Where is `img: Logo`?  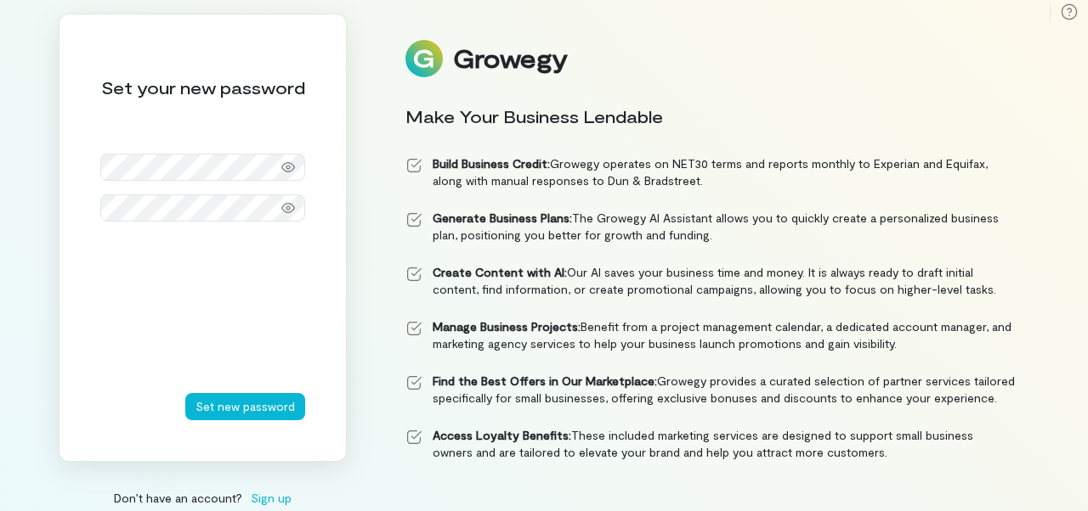 img: Logo is located at coordinates (424, 59).